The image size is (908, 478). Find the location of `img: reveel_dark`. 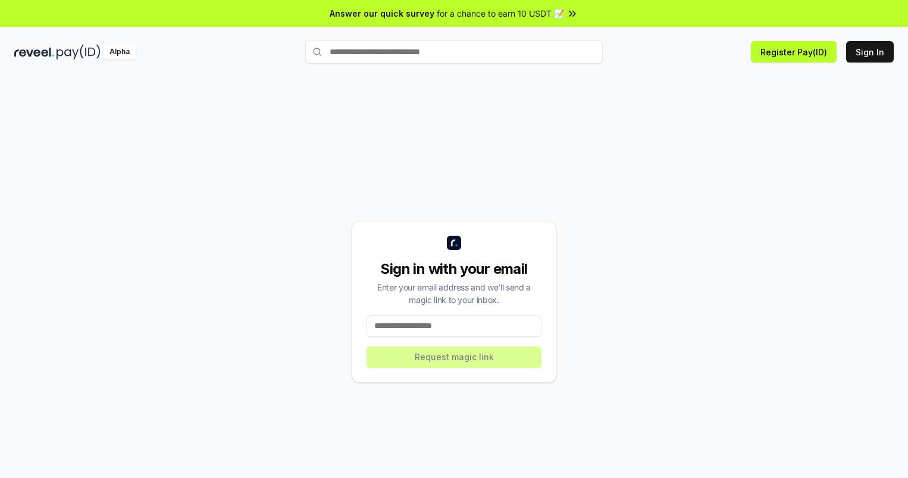

img: reveel_dark is located at coordinates (34, 52).